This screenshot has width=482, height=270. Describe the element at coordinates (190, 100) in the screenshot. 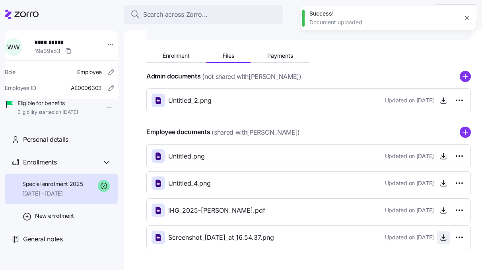

I see `span: Untitled_2.png` at that location.